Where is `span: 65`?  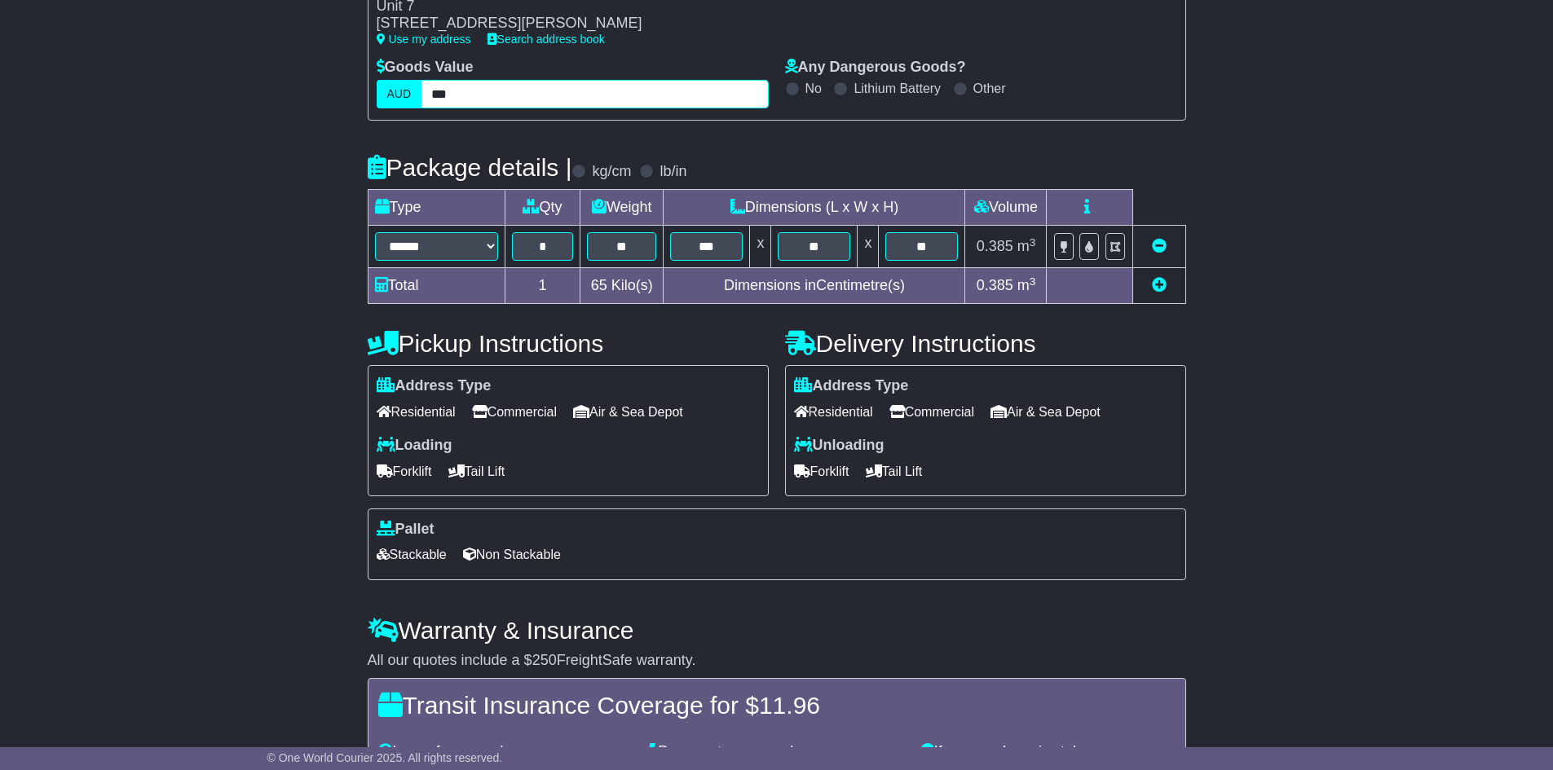
span: 65 is located at coordinates (599, 285).